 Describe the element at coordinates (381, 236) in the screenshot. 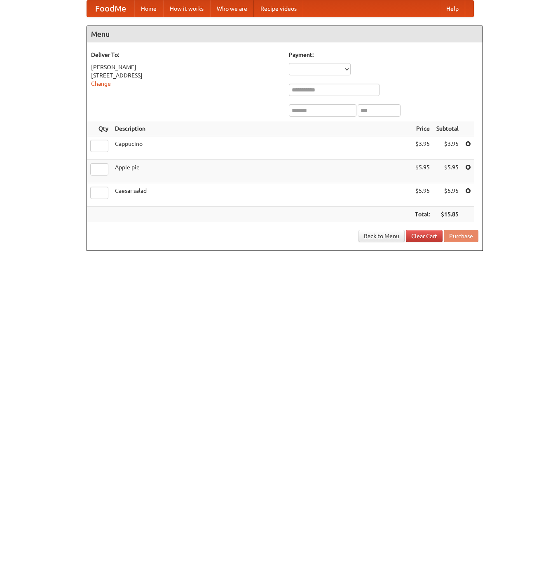

I see `a: Back to Menu` at that location.